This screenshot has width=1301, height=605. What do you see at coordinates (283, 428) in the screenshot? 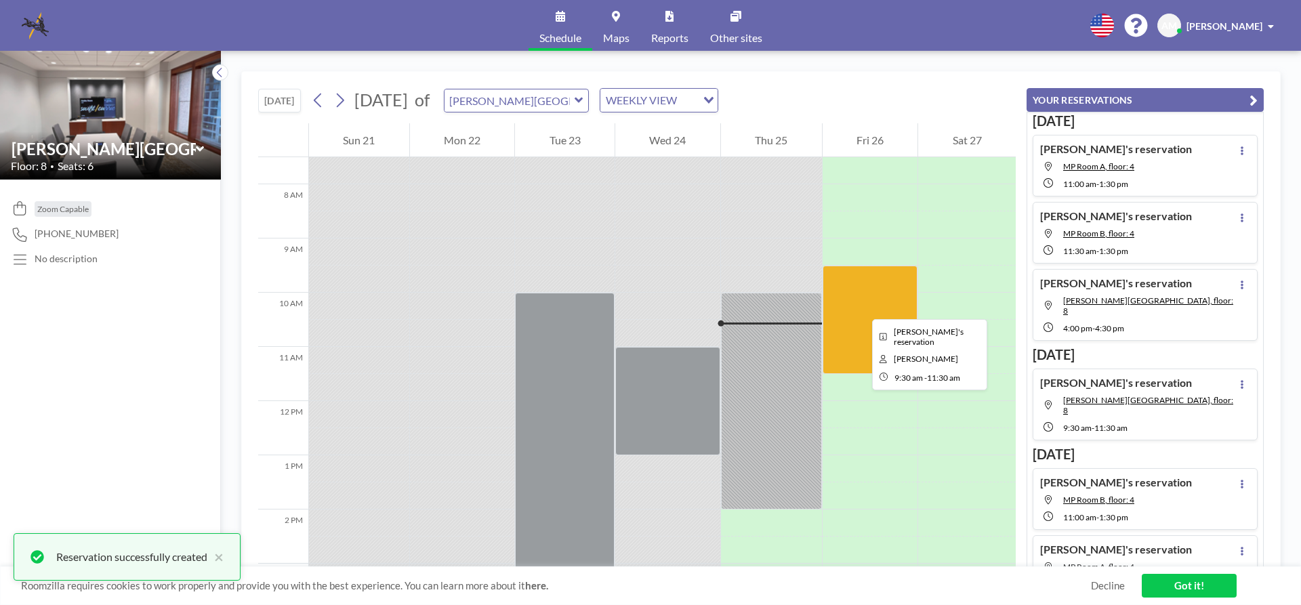
I see `div: 12 PM` at bounding box center [283, 428].